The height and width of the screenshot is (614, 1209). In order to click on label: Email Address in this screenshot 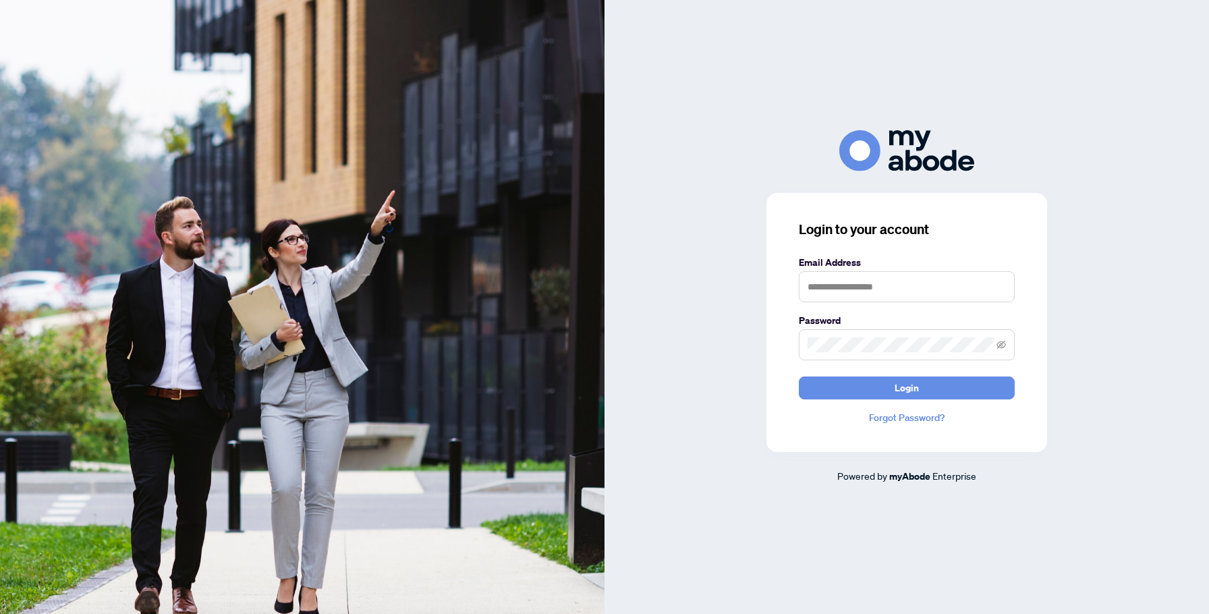, I will do `click(907, 262)`.